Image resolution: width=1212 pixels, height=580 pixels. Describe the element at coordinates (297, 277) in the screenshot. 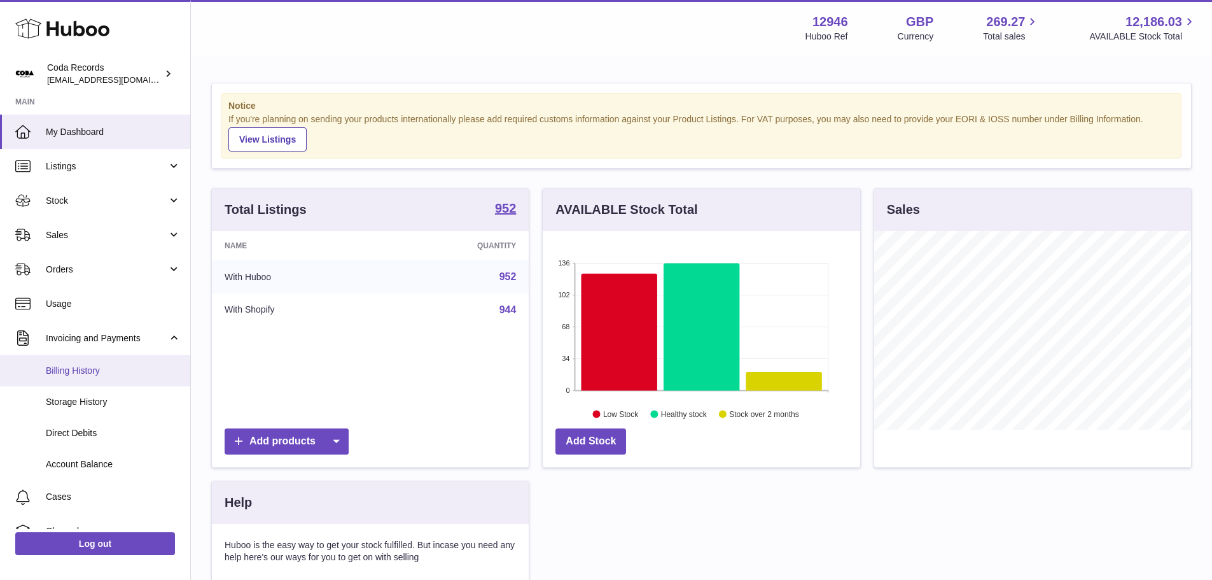

I see `td: With Huboo` at that location.